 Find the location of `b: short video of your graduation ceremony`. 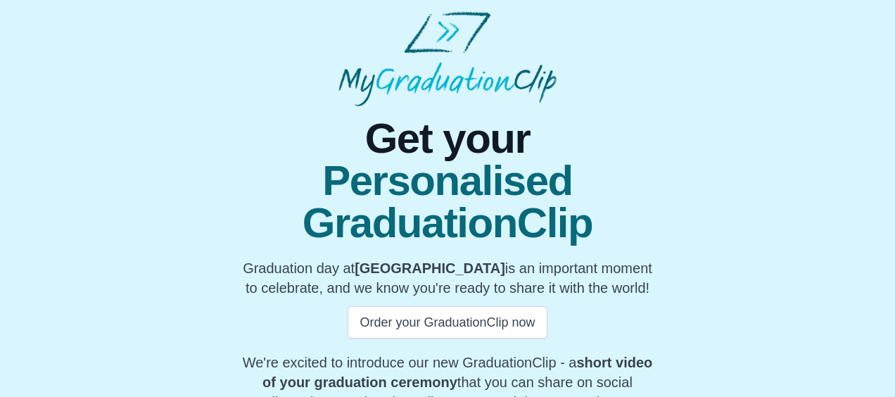

b: short video of your graduation ceremony is located at coordinates (457, 372).